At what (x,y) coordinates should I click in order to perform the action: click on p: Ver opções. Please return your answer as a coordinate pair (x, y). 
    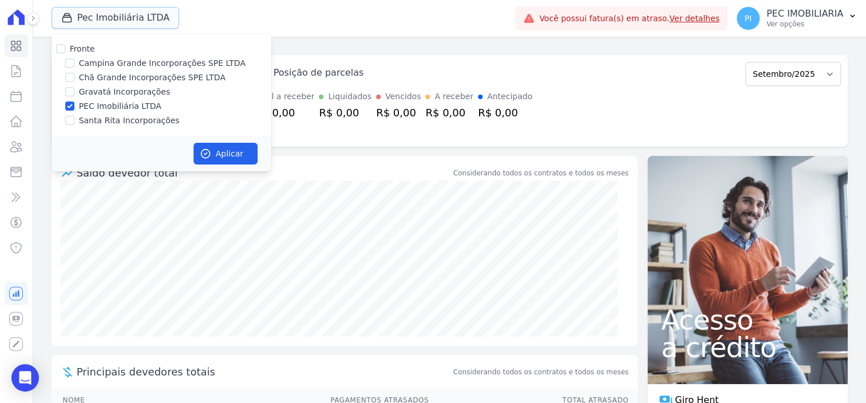
    Looking at the image, I should click on (805, 24).